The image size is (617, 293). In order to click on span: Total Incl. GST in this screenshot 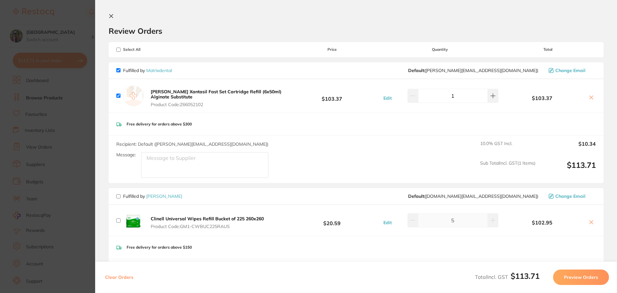, I will do `click(507, 277)`.